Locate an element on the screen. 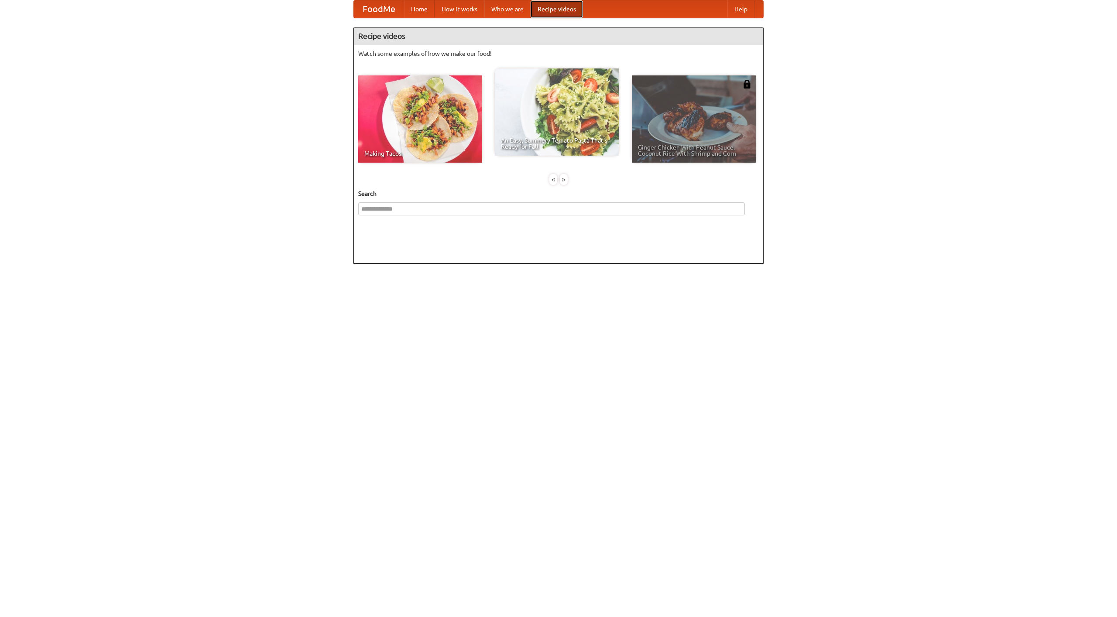 This screenshot has height=617, width=1117. a: FoodMe is located at coordinates (379, 9).